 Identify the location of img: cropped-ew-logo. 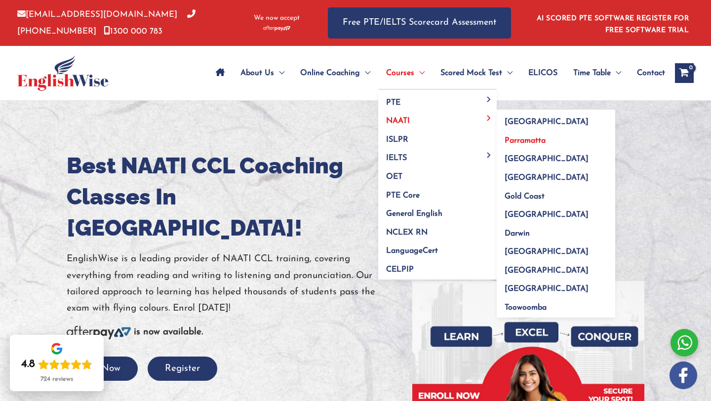
(63, 73).